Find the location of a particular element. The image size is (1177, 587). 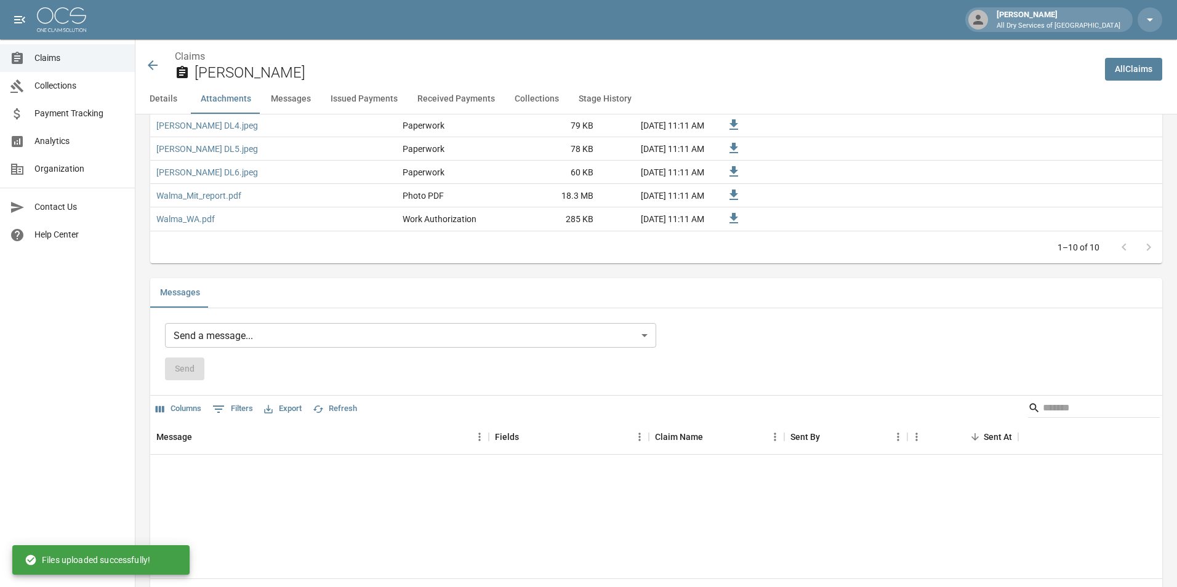

div: 18.3 MB is located at coordinates (554, 196).